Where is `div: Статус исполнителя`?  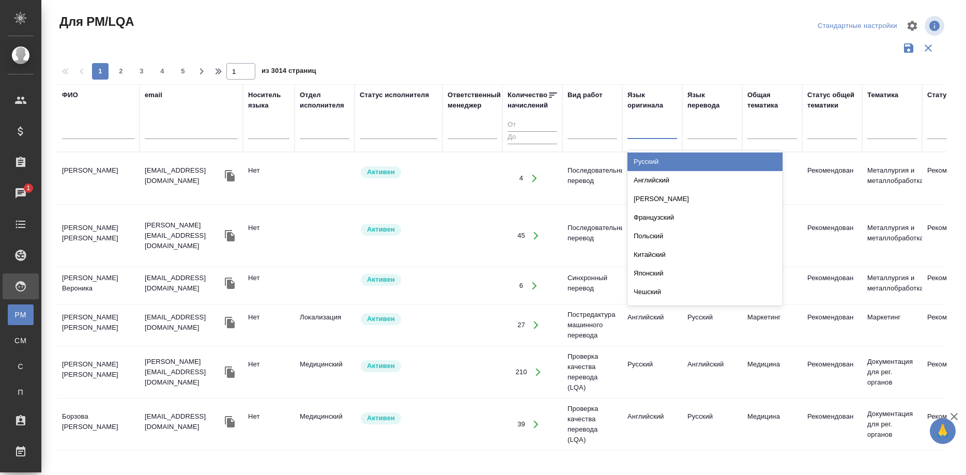 div: Статус исполнителя is located at coordinates (394, 95).